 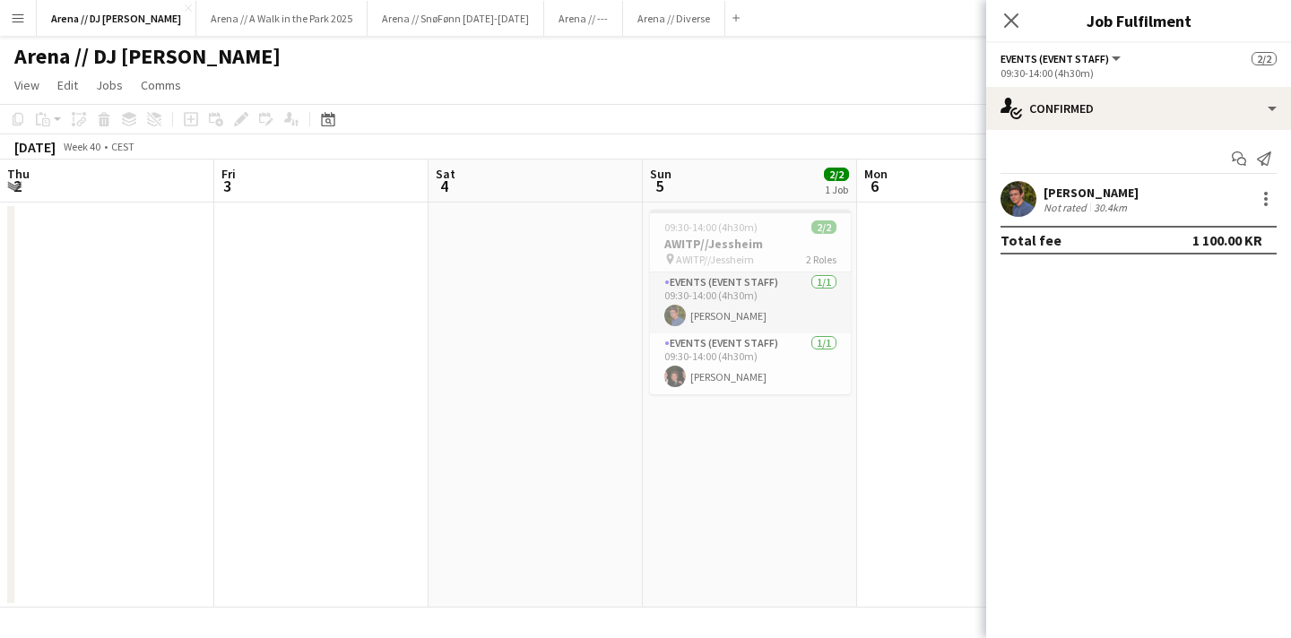 I want to click on div: 30.4km, so click(x=1110, y=207).